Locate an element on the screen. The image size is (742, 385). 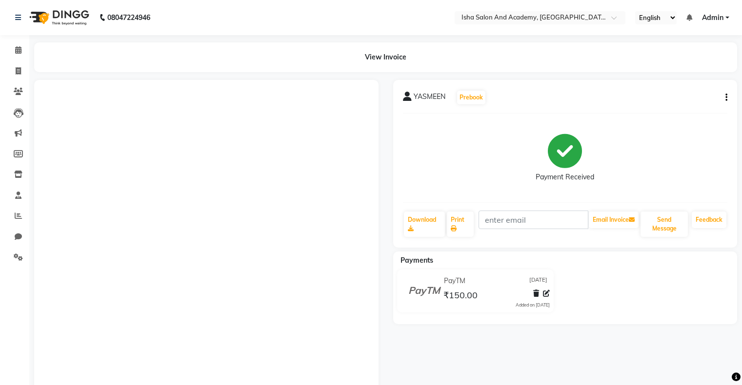
a: Feedback is located at coordinates (709, 220).